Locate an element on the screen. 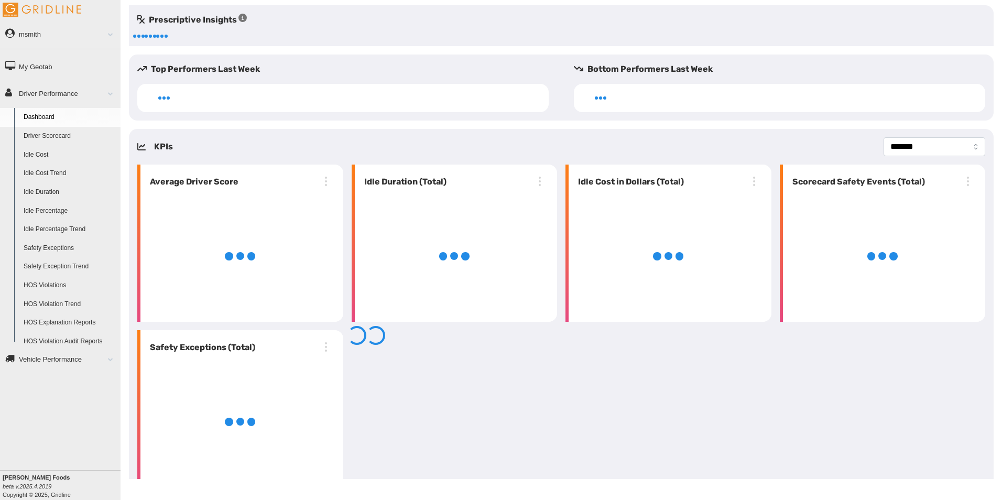  a: Idle Cost is located at coordinates (70, 155).